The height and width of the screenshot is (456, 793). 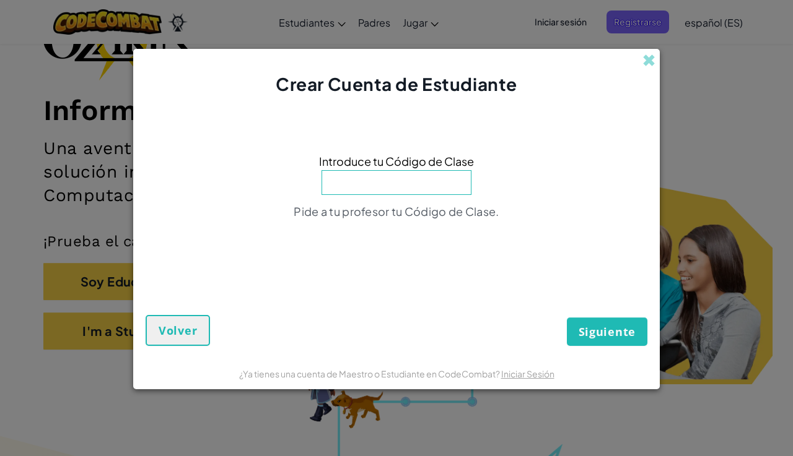 I want to click on span: ¿Ya tienes una cuenta de Maestro o Estudiante en CodeCombat?, so click(x=370, y=374).